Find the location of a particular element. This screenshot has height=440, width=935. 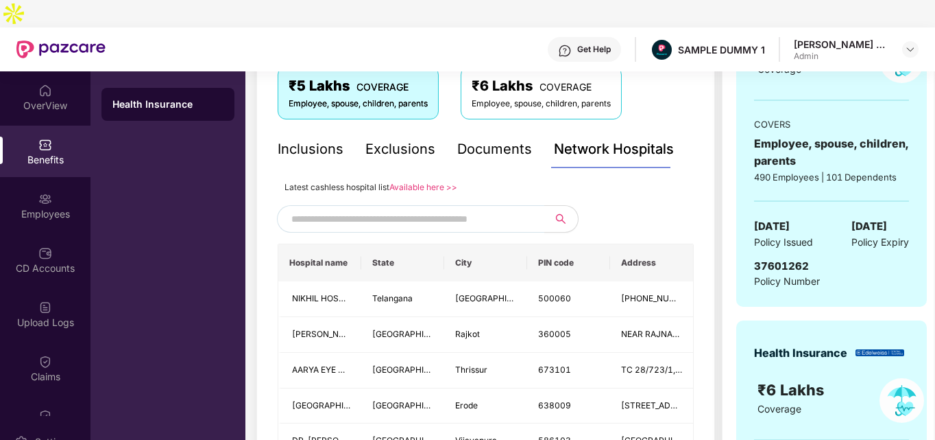

span: Policy Expiry is located at coordinates (880, 242).